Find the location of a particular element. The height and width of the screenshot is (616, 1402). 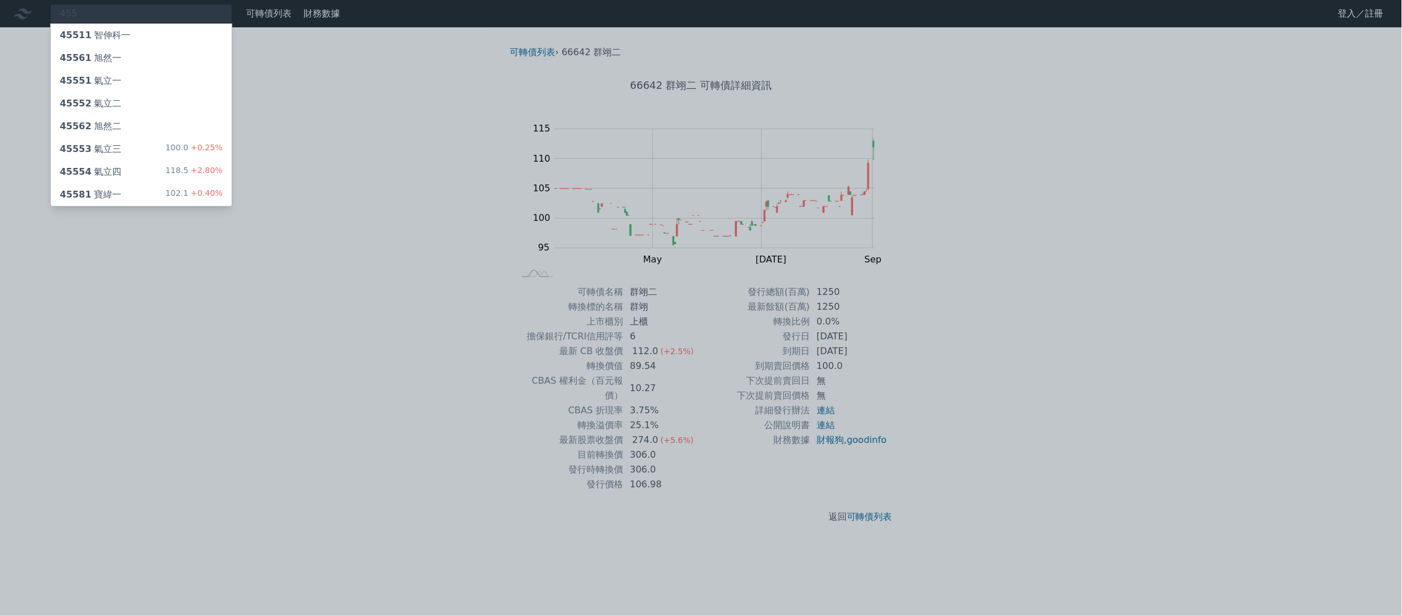

a: 45551氣立一 is located at coordinates (141, 81).